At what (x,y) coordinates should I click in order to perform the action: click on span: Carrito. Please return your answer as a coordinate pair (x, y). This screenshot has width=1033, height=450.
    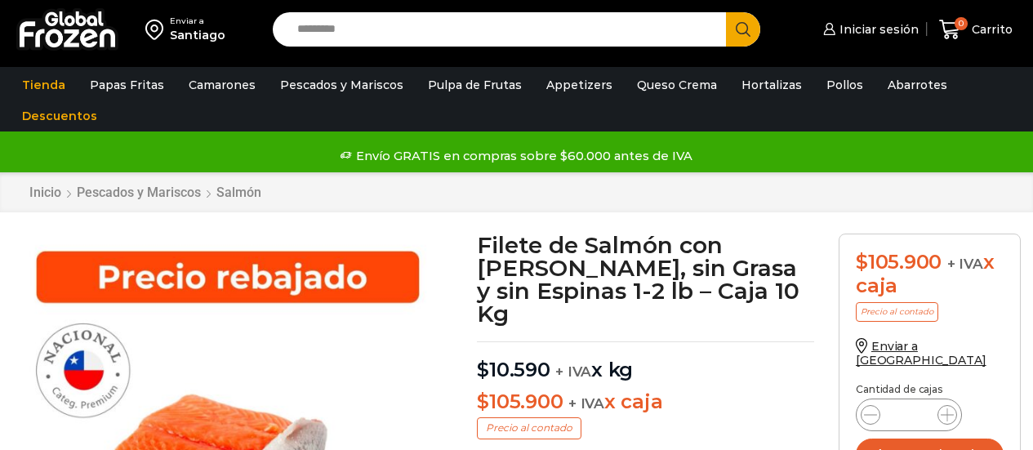
    Looking at the image, I should click on (990, 29).